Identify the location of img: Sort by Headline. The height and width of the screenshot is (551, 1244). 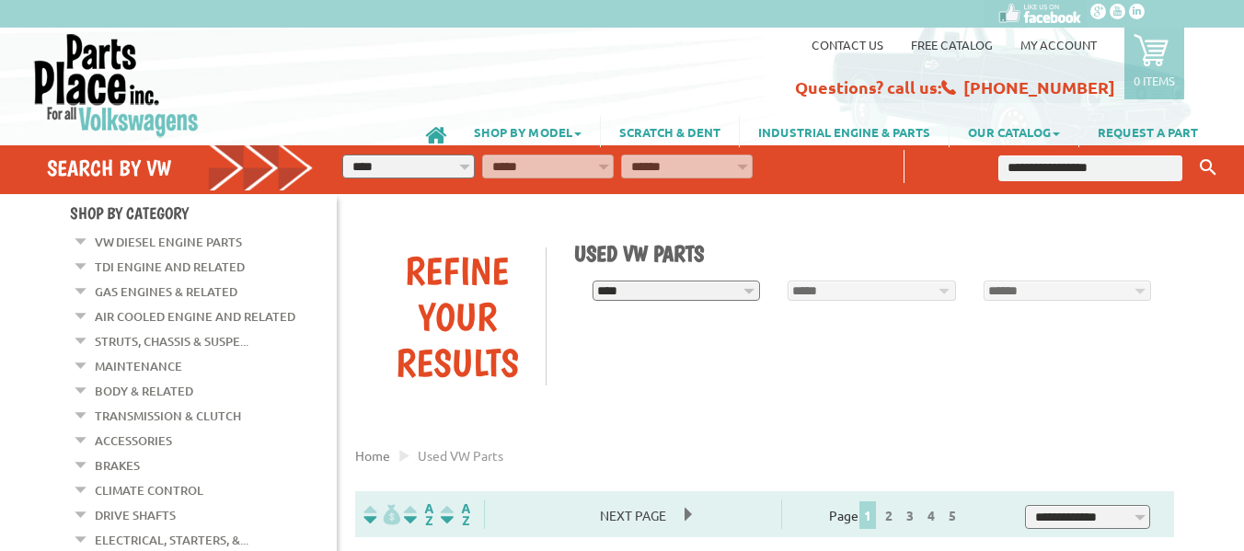
(419, 514).